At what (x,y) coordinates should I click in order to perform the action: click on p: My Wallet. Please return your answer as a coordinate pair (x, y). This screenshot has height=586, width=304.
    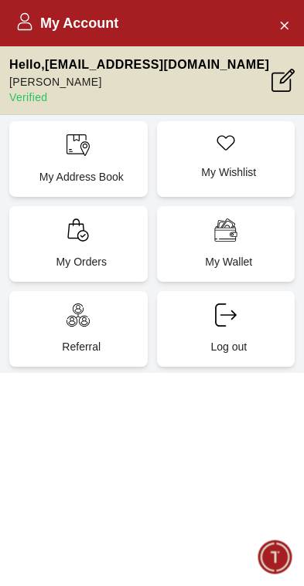
    Looking at the image, I should click on (229, 262).